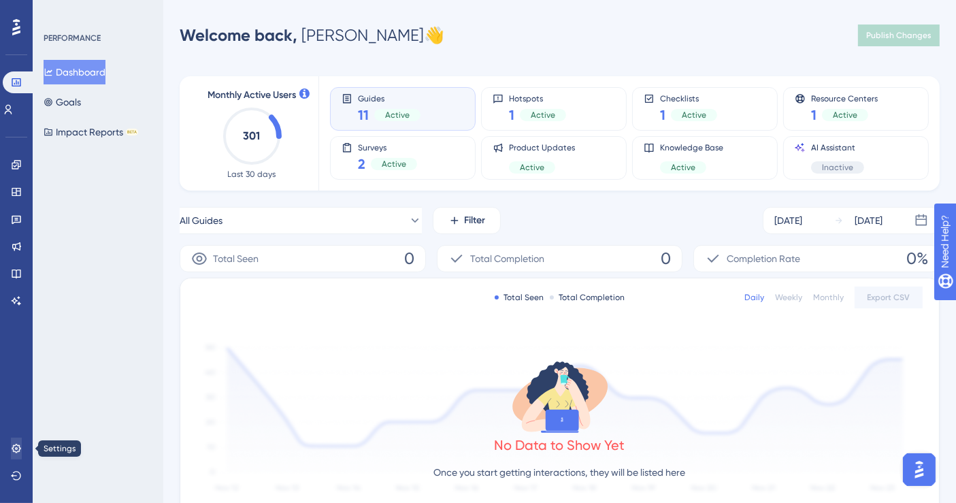  I want to click on span: Publish Changes, so click(899, 35).